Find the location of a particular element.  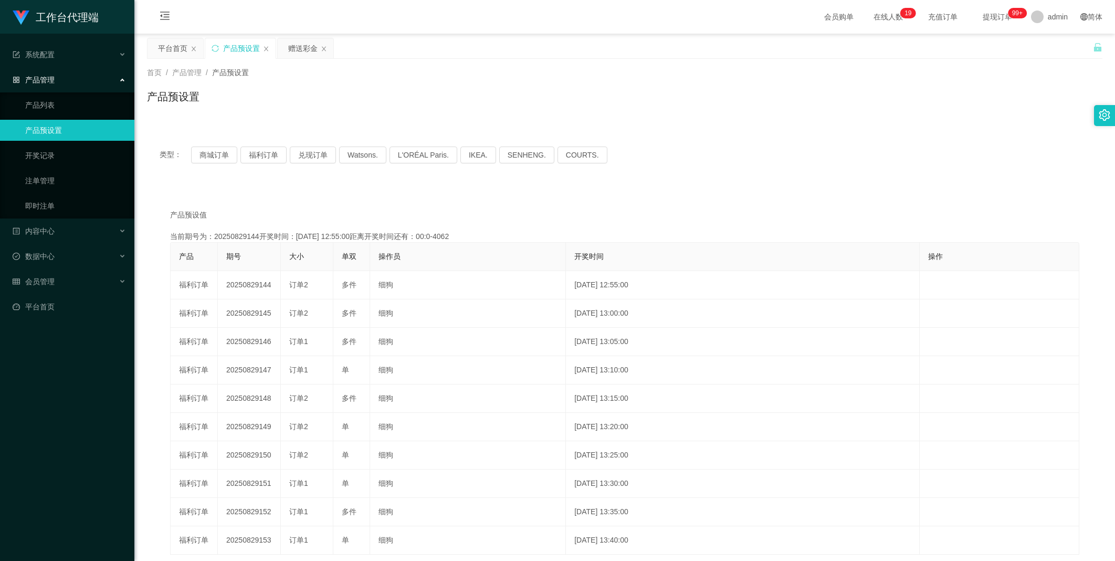

span: 操作 is located at coordinates (936, 256).